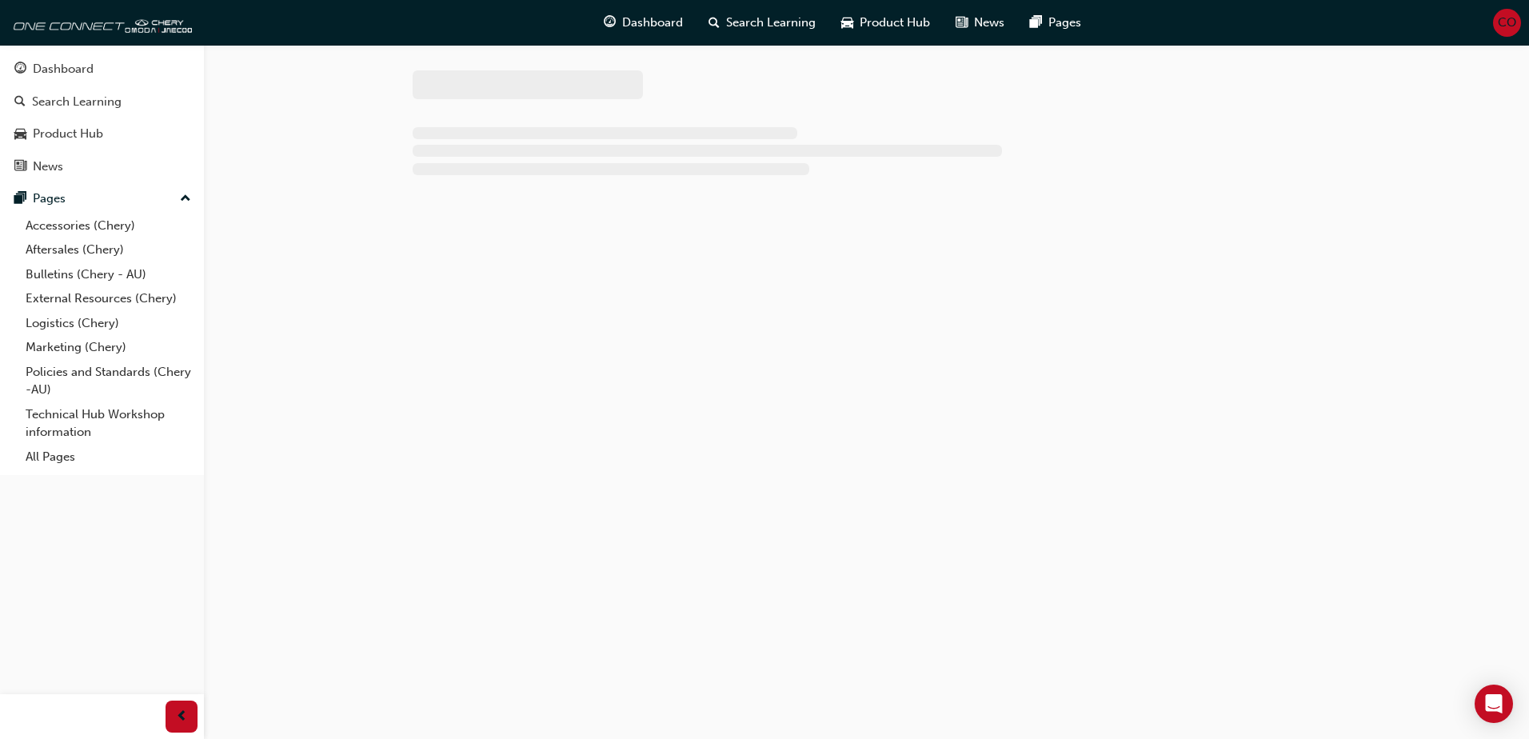  What do you see at coordinates (102, 69) in the screenshot?
I see `a: Dashboard` at bounding box center [102, 69].